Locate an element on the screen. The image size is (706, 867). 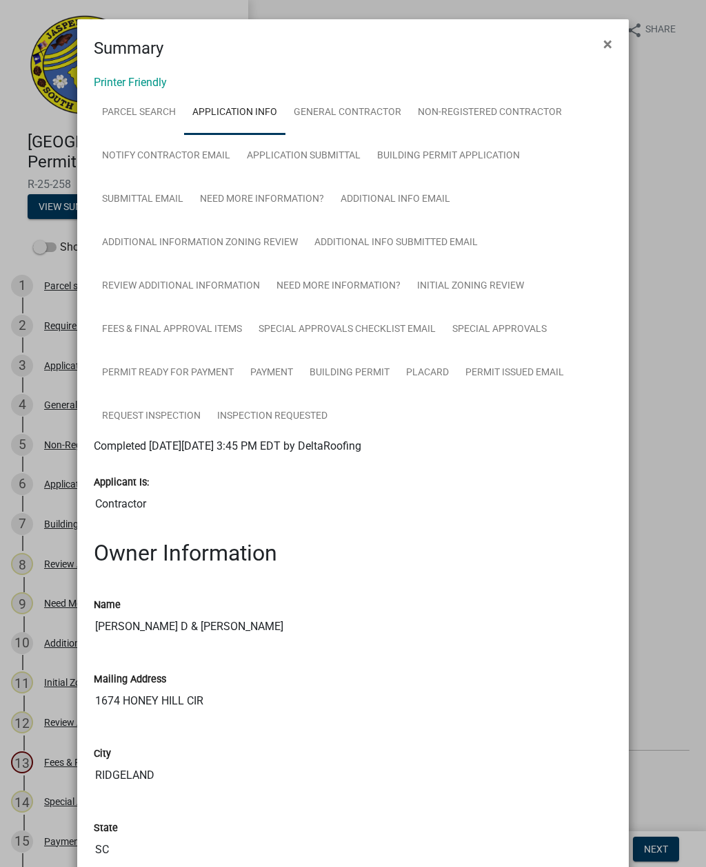
a: Non-Registered Contractor is located at coordinates (489, 113).